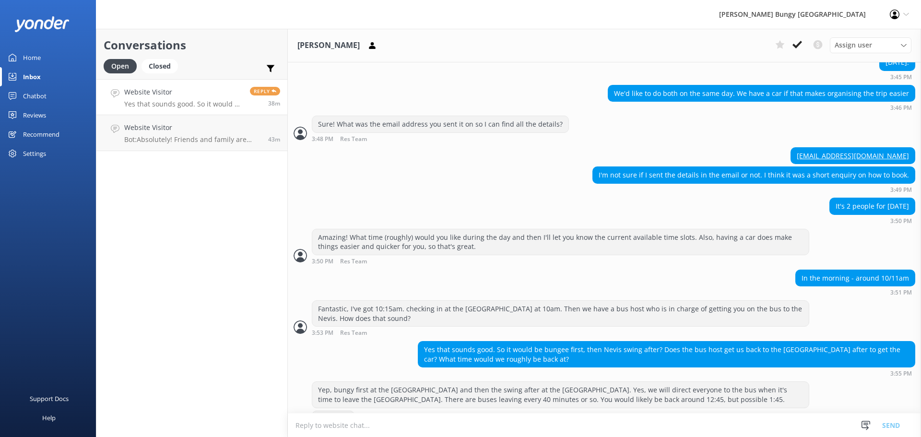 This screenshot has height=437, width=921. What do you see at coordinates (753, 189) in the screenshot?
I see `div: Oct 05 2025 03:49pm (UTC +13:00) Pacific/Auckland` at bounding box center [753, 189].